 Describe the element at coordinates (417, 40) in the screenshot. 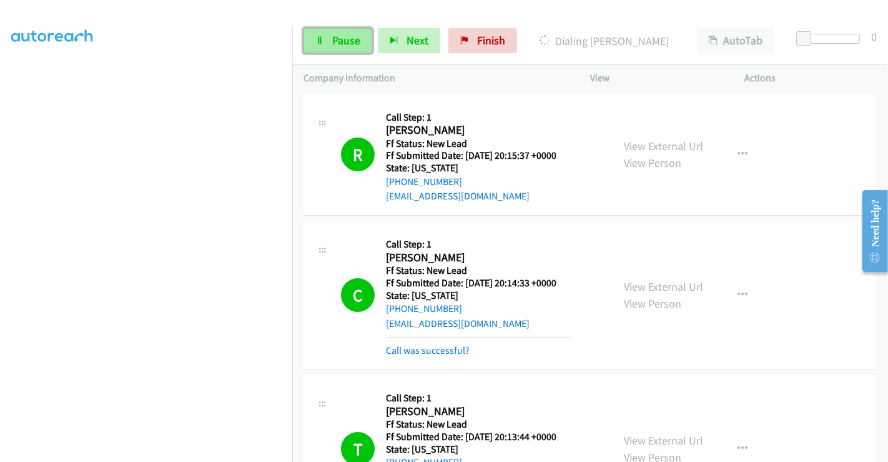

I see `span: Next` at that location.